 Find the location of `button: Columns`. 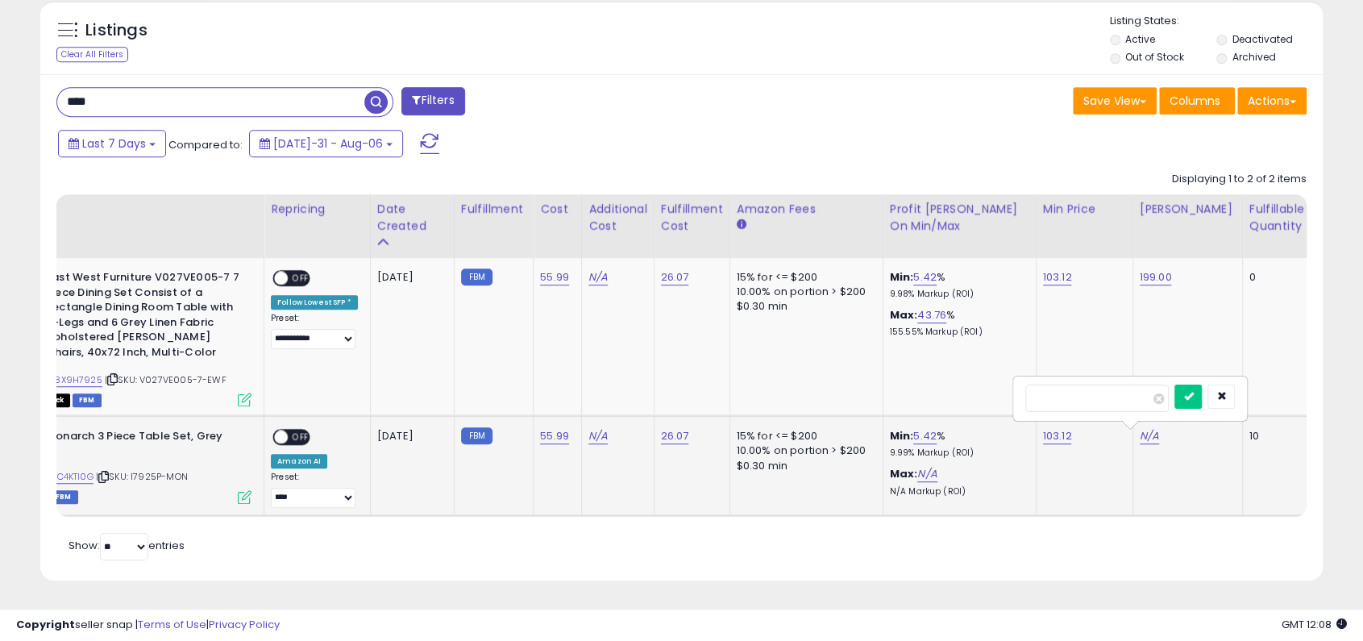

button: Columns is located at coordinates (1197, 101).